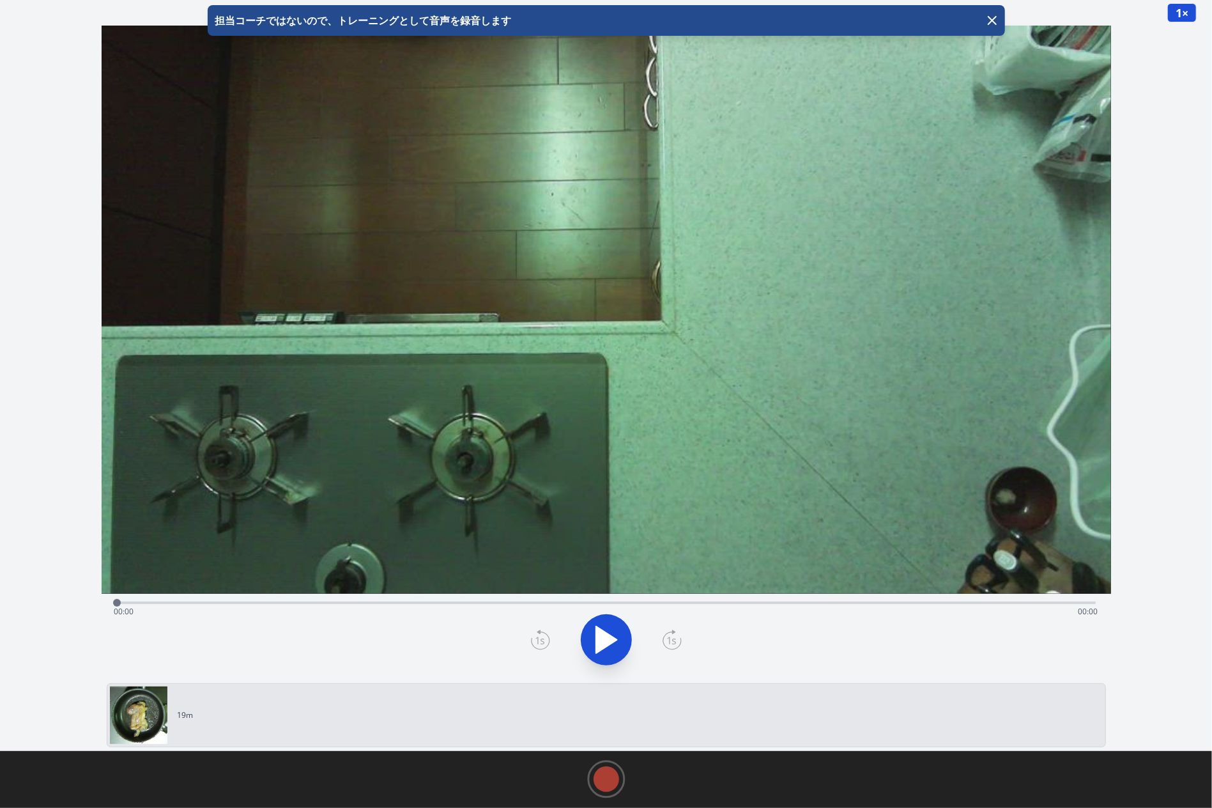  I want to click on img: 250822040052_thumb.jpeg, so click(139, 715).